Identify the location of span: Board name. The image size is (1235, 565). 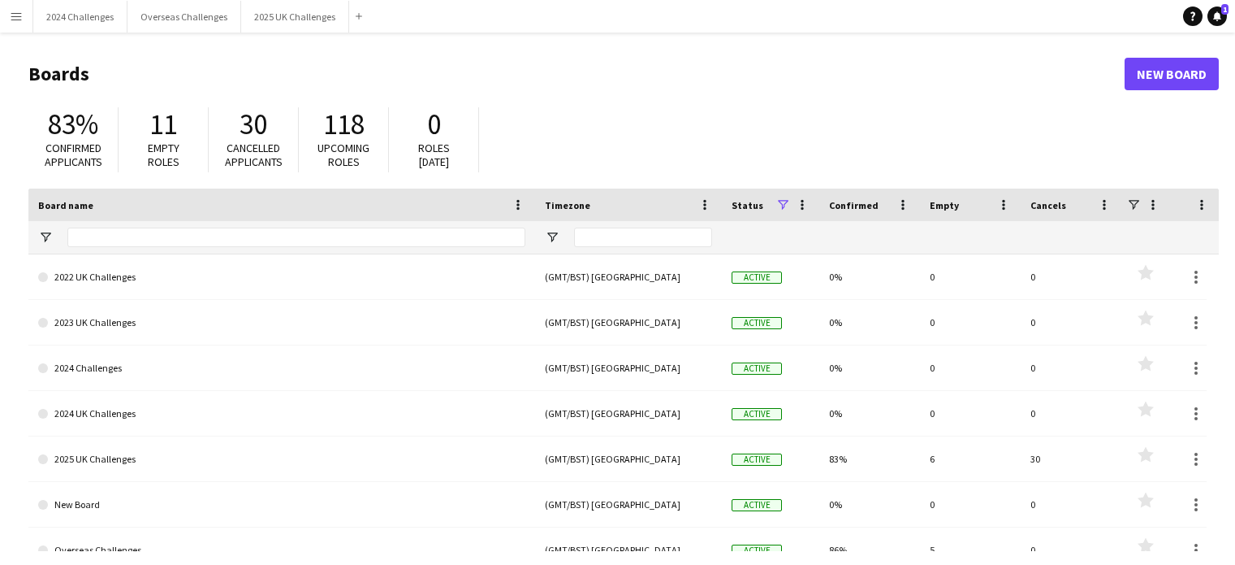
(66, 205).